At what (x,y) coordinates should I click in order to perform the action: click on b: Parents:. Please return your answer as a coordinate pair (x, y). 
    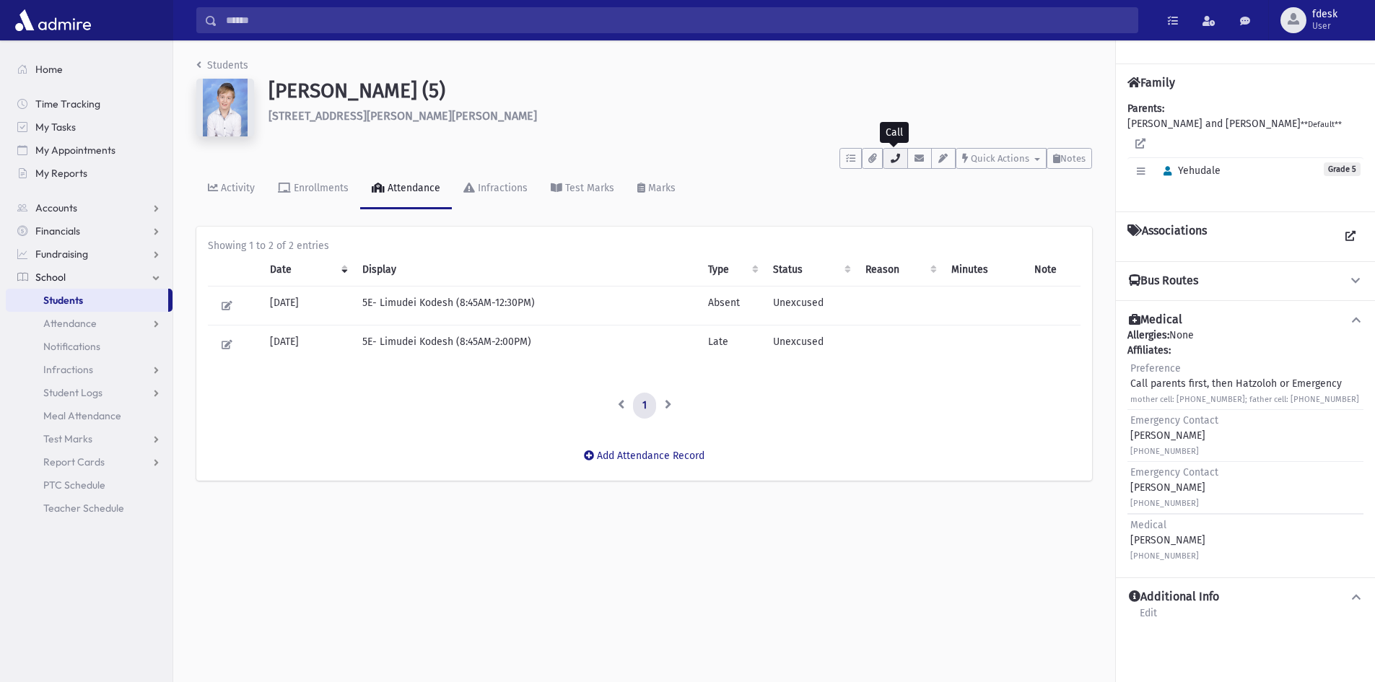
    Looking at the image, I should click on (1145, 108).